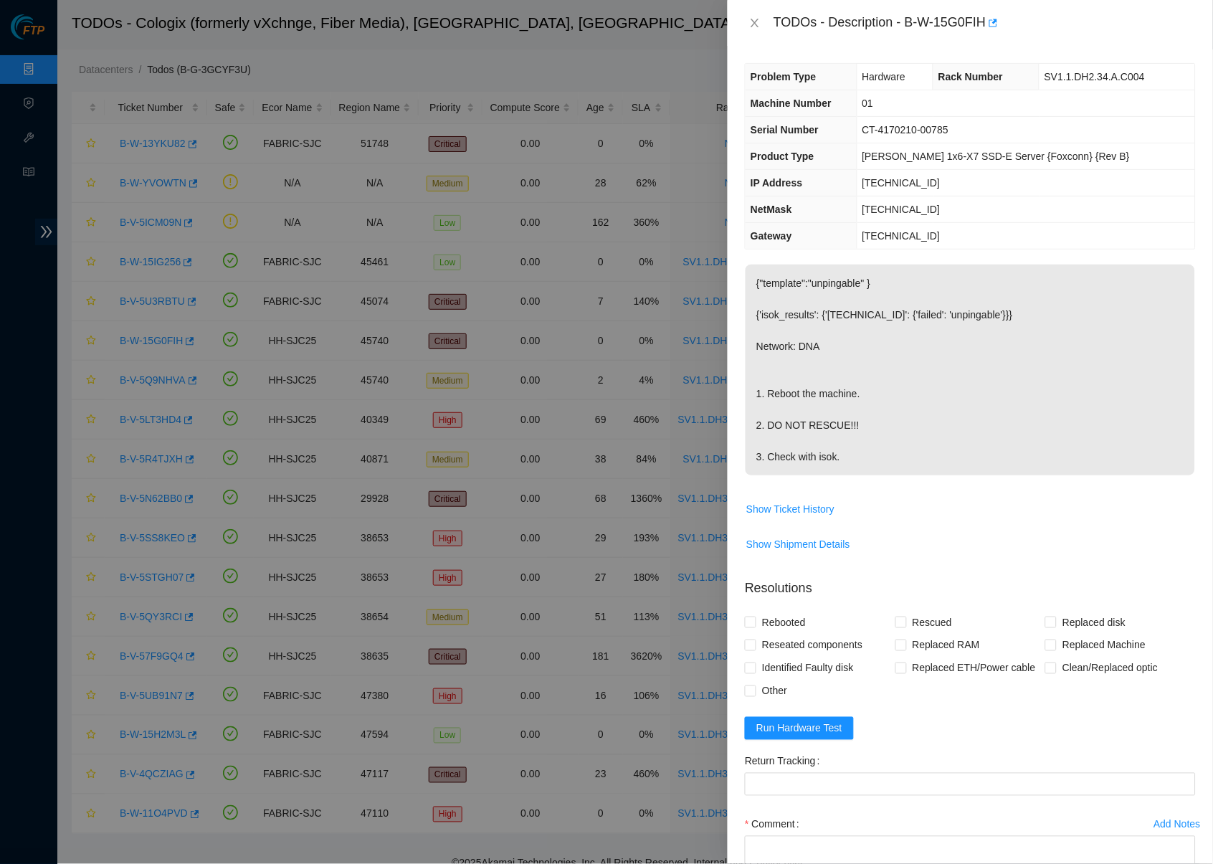 This screenshot has width=1213, height=864. What do you see at coordinates (970, 784) in the screenshot?
I see `input: Return Tracking` at bounding box center [970, 784].